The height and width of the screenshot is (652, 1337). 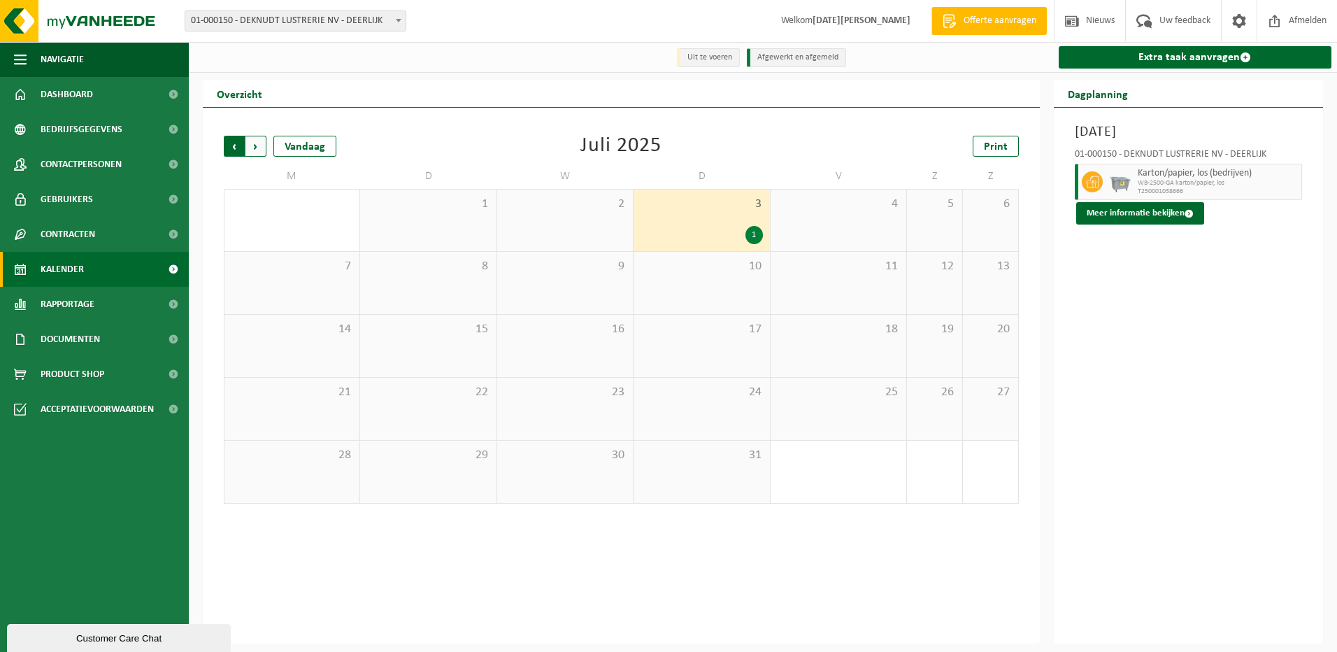 What do you see at coordinates (839, 204) in the screenshot?
I see `span: 4` at bounding box center [839, 204].